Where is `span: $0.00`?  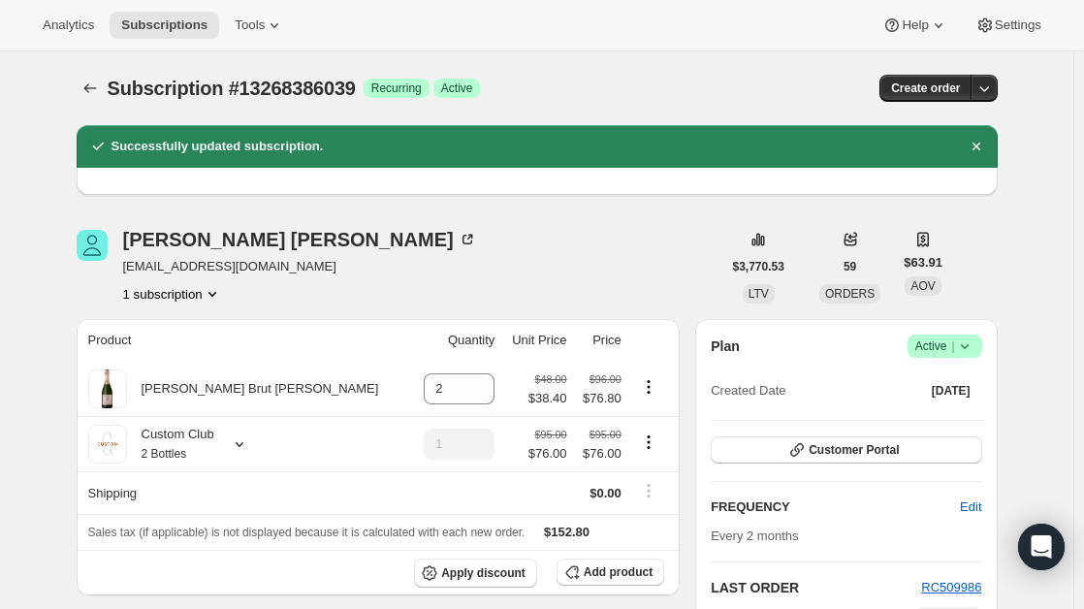
span: $0.00 is located at coordinates (605, 492).